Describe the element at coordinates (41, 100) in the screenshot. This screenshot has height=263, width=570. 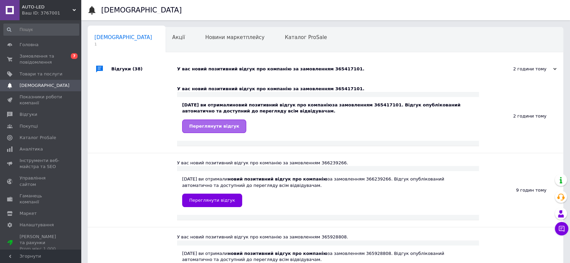
I see `span: Показники роботи компанії` at that location.